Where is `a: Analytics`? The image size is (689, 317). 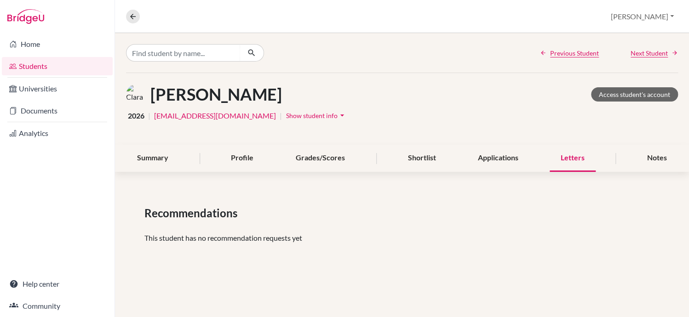 a: Analytics is located at coordinates (57, 133).